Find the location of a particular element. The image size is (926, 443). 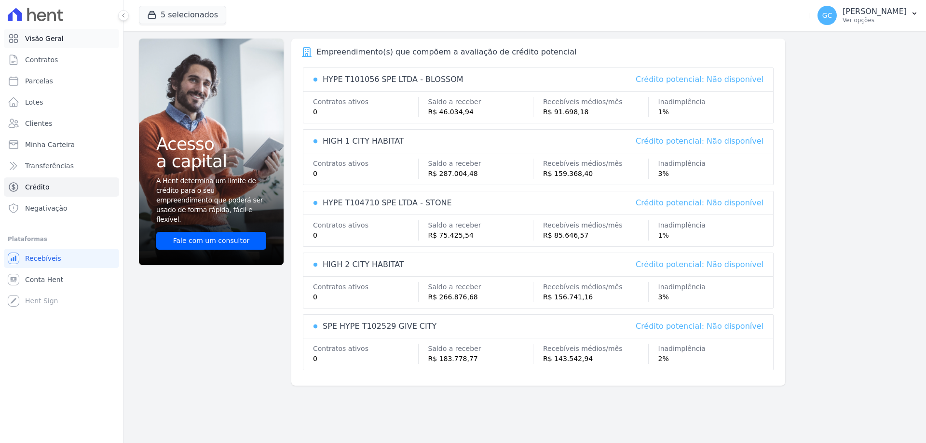

div: HYPE T101056 SPE LTDA - BLOSSOM is located at coordinates (393, 80).